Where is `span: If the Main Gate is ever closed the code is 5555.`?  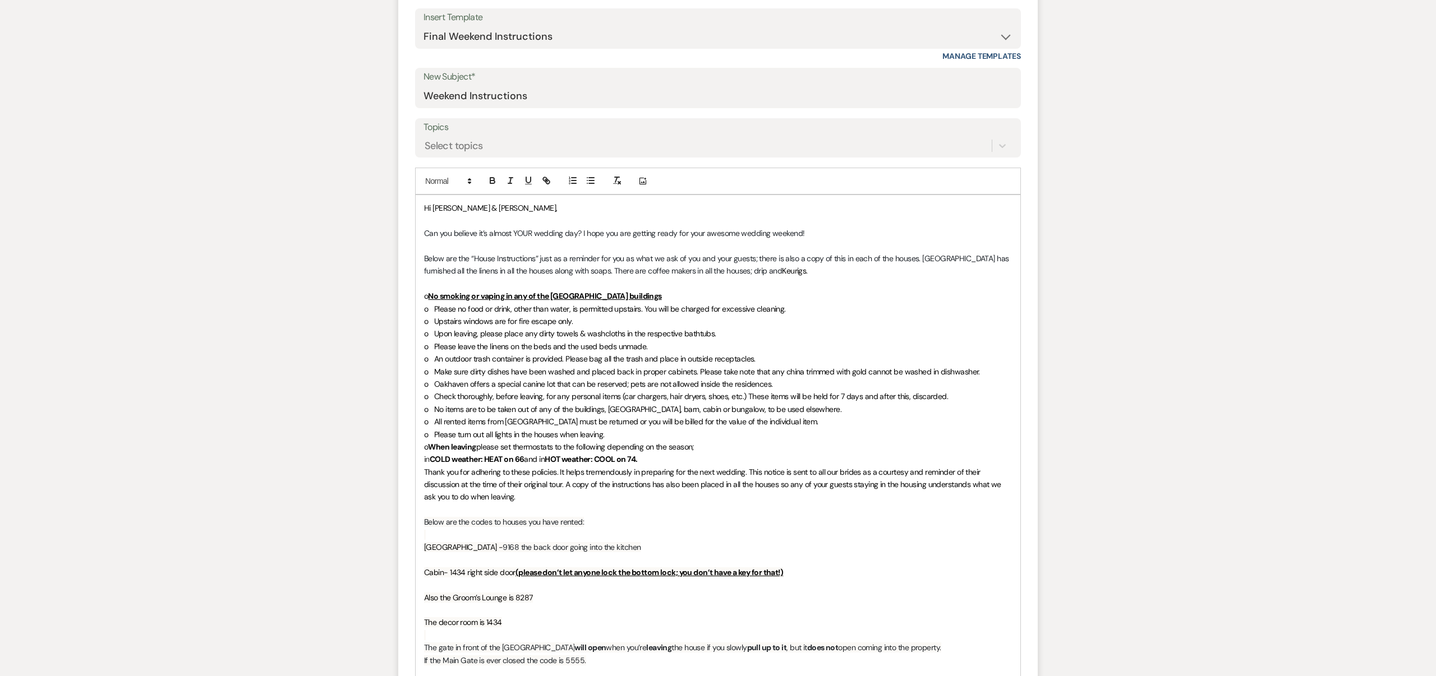
span: If the Main Gate is ever closed the code is 5555. is located at coordinates (505, 661).